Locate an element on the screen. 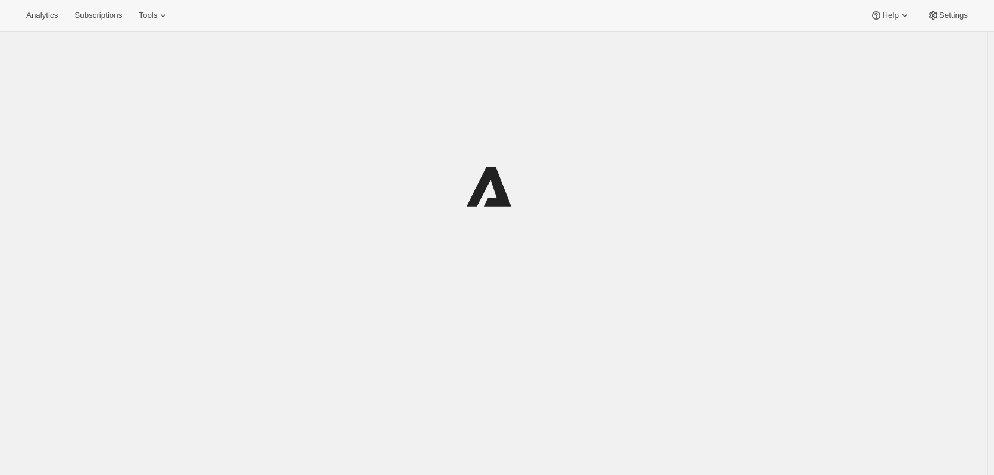 The image size is (994, 475). button: Tools is located at coordinates (154, 15).